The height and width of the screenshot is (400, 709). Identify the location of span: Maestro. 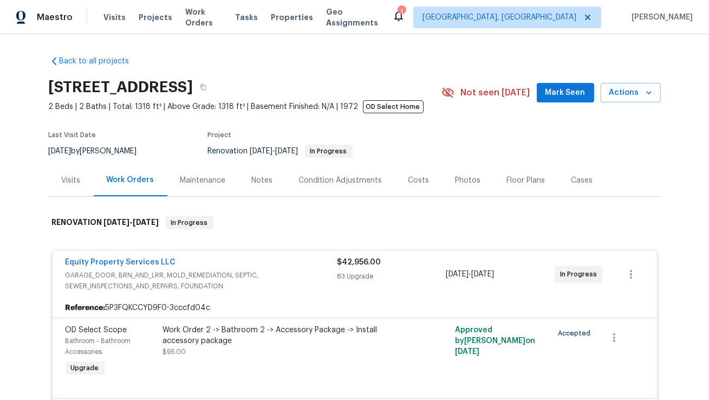
(55, 17).